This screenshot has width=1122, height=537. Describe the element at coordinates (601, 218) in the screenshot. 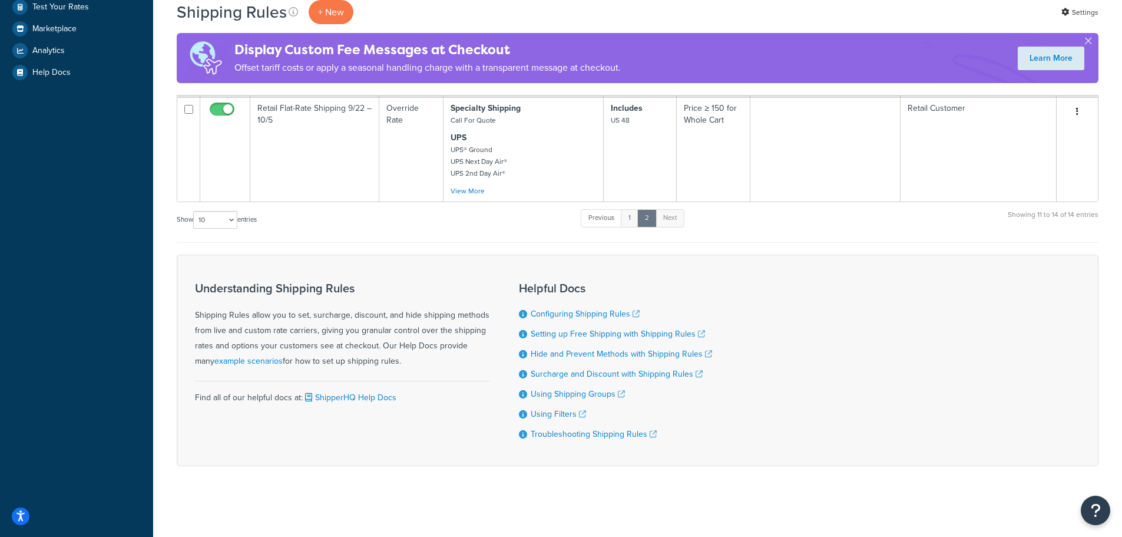

I see `a: Previous` at that location.